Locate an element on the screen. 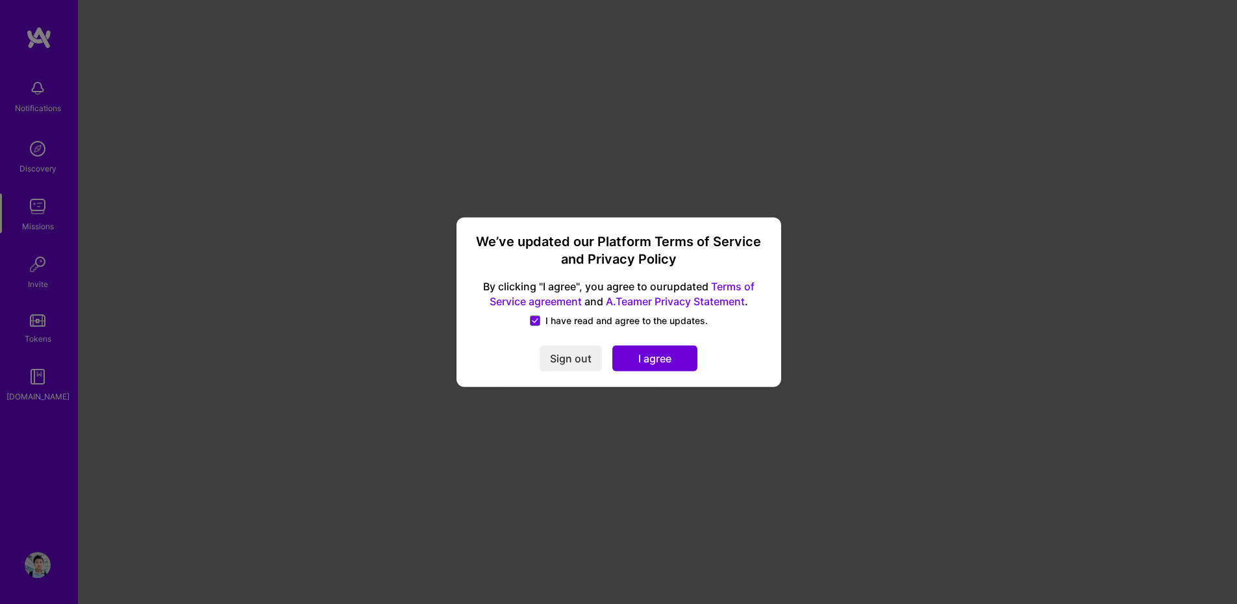  span: By clicking "I agree", you agree to our updated and . is located at coordinates (619, 294).